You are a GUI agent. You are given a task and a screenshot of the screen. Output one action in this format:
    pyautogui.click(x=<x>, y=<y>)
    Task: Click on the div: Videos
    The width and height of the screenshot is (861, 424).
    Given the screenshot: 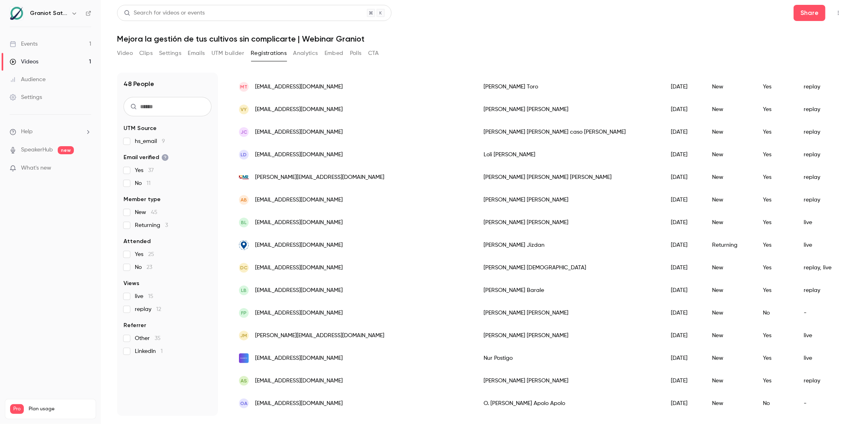 What is the action you would take?
    pyautogui.click(x=24, y=62)
    